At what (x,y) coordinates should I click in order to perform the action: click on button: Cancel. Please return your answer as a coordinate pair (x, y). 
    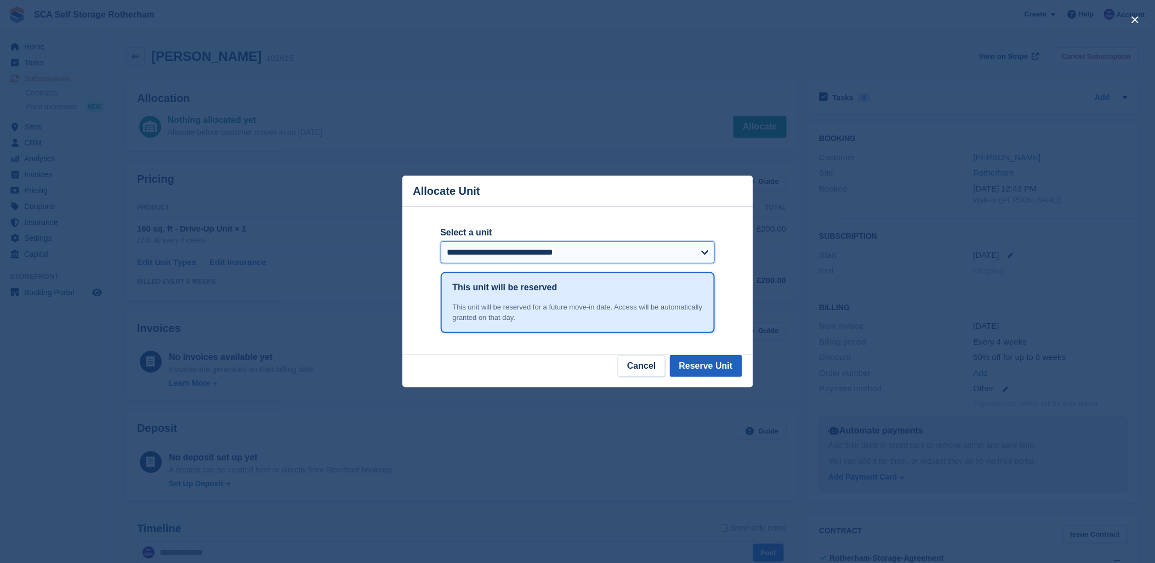
    Looking at the image, I should click on (642, 366).